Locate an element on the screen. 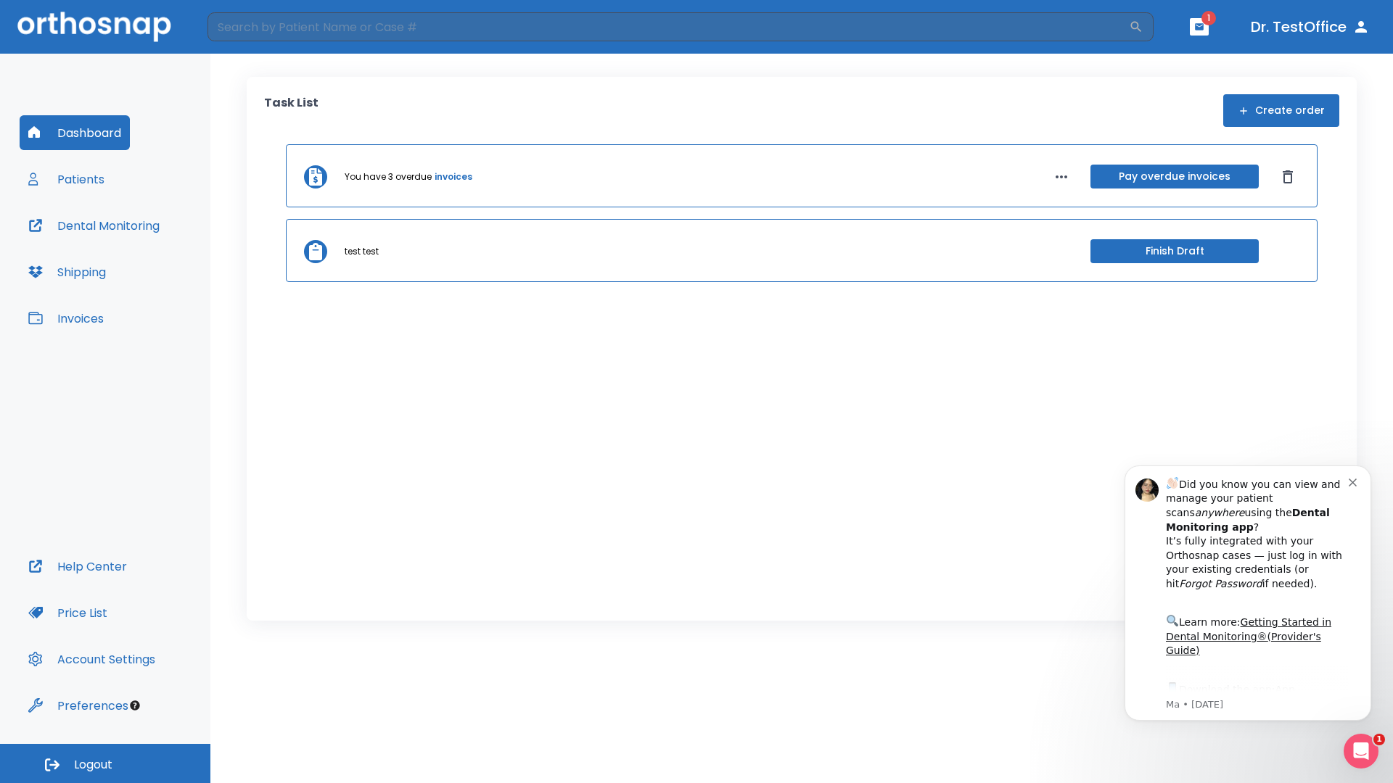 This screenshot has width=1393, height=783. button: Patients is located at coordinates (66, 179).